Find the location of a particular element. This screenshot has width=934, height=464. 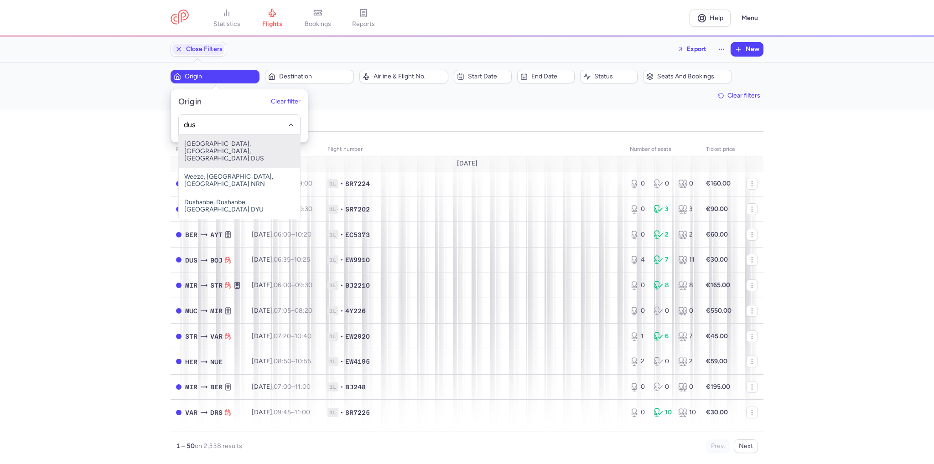

strong: €195.00 is located at coordinates (718, 387).